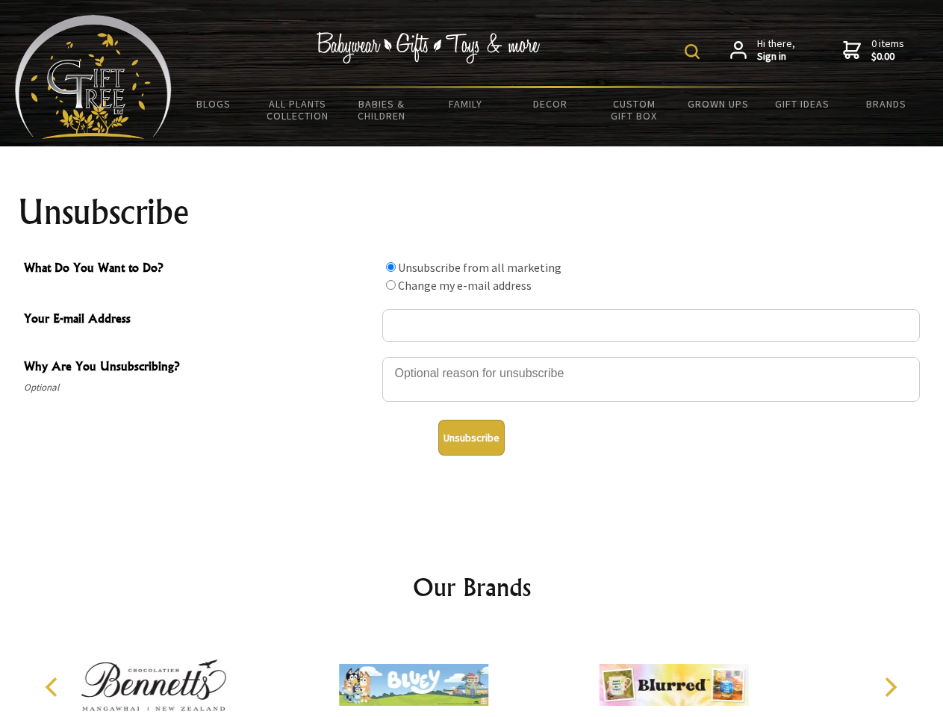  Describe the element at coordinates (428, 48) in the screenshot. I see `img: Babywear - Gifts - Toys & more` at that location.